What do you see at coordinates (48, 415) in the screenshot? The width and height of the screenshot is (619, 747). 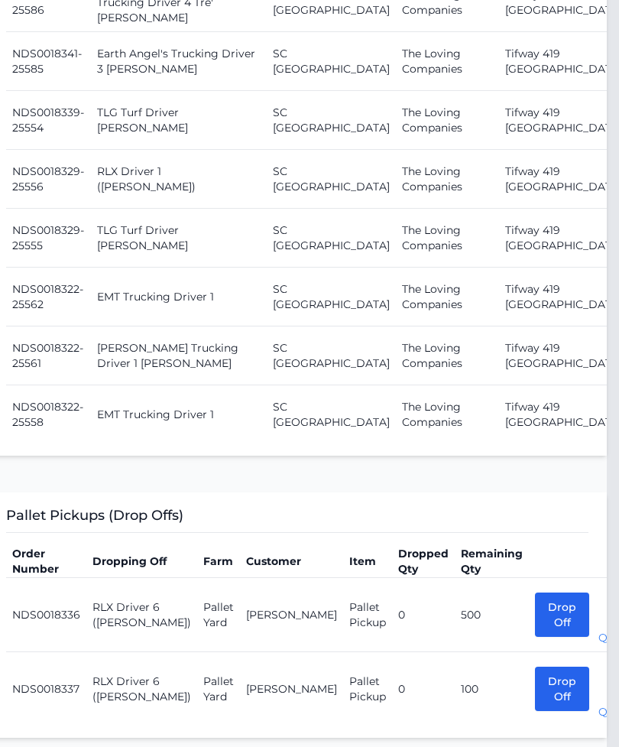 I see `td: NDS0018322-25558` at bounding box center [48, 415].